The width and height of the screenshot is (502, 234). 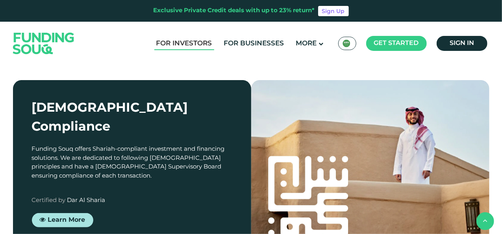 I want to click on span: More, so click(x=306, y=43).